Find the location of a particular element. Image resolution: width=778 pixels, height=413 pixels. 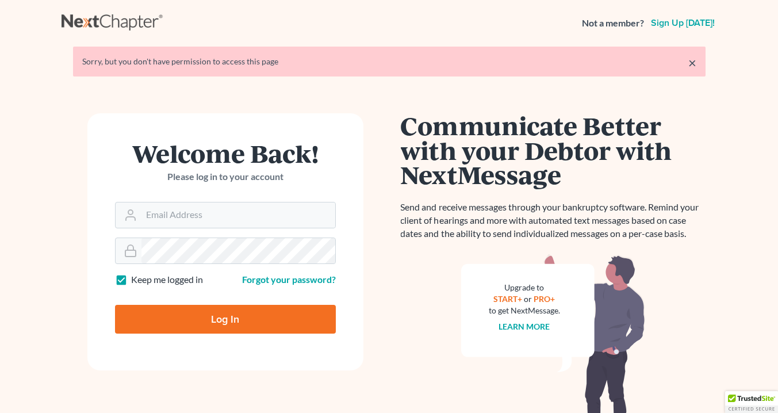

a: START+ is located at coordinates (508, 298).